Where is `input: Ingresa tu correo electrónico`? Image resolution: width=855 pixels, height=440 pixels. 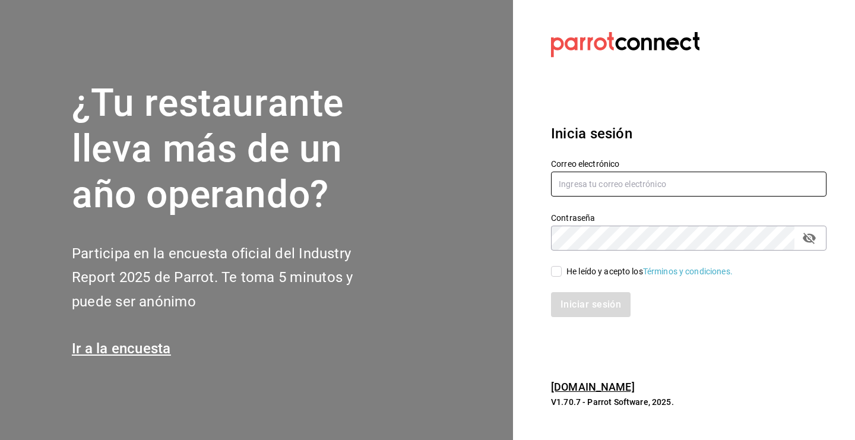 input: Ingresa tu correo electrónico is located at coordinates (689, 184).